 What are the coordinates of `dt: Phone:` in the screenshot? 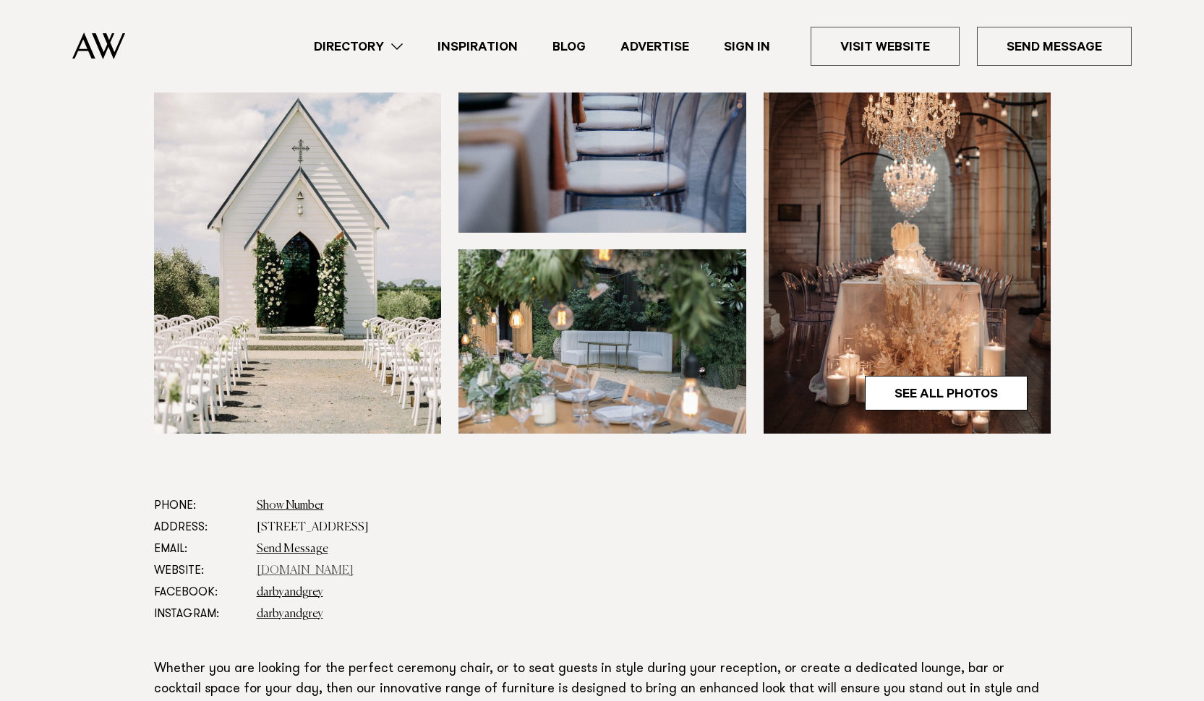 It's located at (200, 506).